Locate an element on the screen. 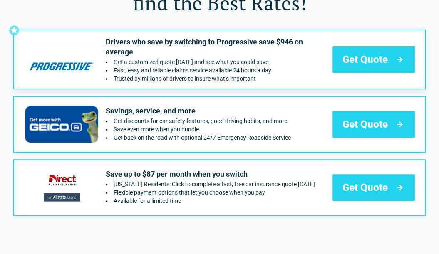 This screenshot has width=439, height=254. img: geico's logo is located at coordinates (62, 124).